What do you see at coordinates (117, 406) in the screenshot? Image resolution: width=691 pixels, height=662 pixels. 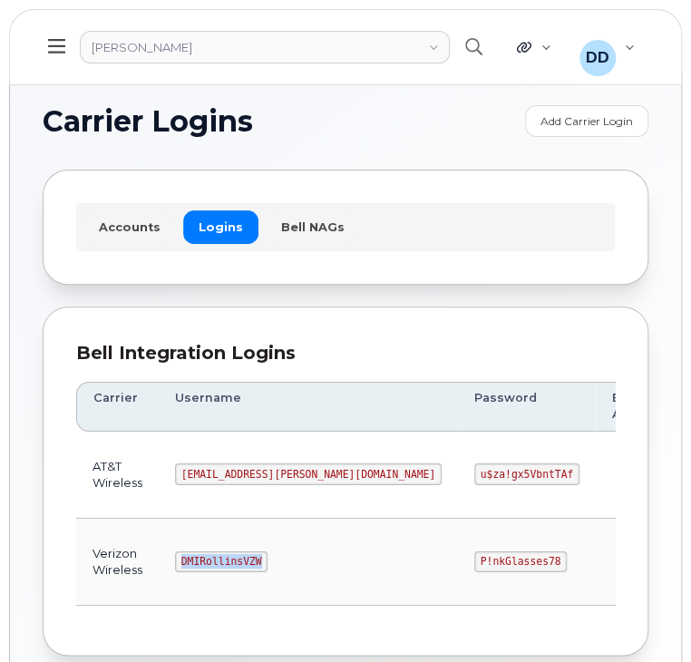 I see `th: Carrier` at bounding box center [117, 406].